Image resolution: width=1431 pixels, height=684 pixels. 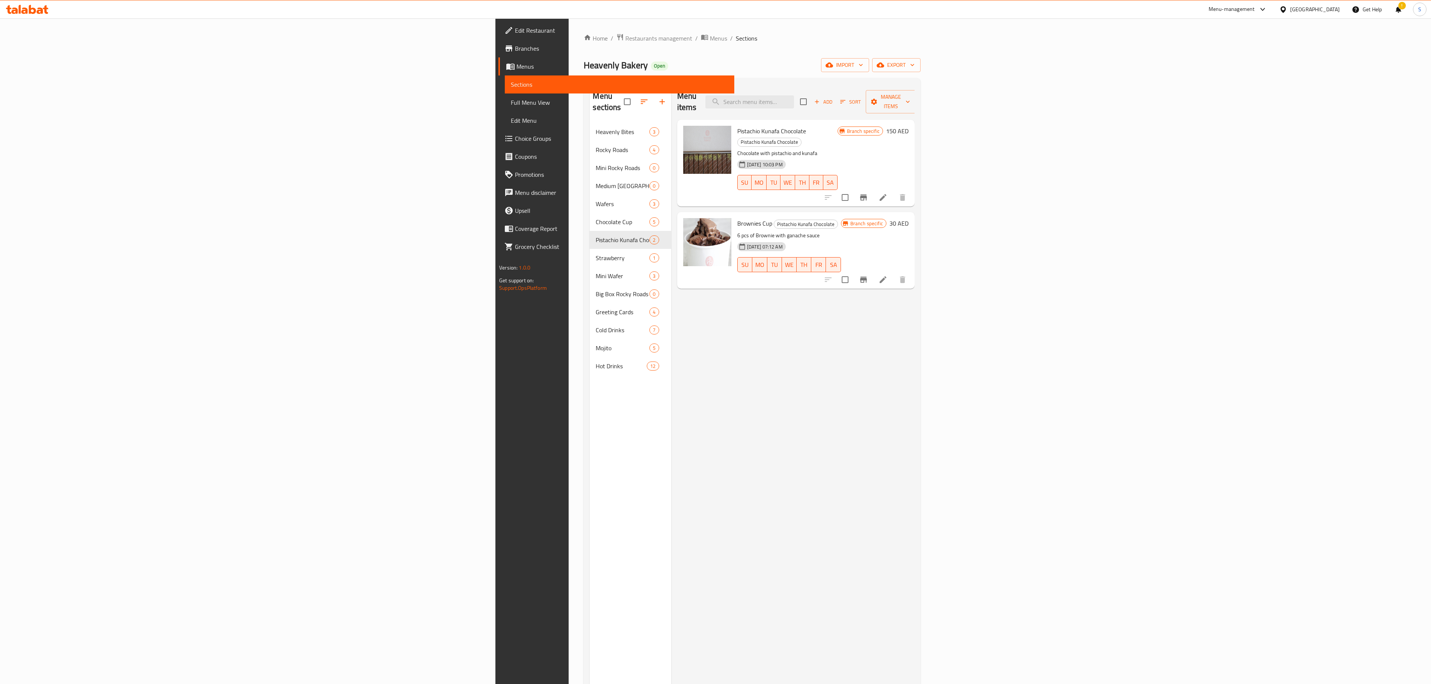 What do you see at coordinates (823, 102) in the screenshot?
I see `span: Add` at bounding box center [823, 102].